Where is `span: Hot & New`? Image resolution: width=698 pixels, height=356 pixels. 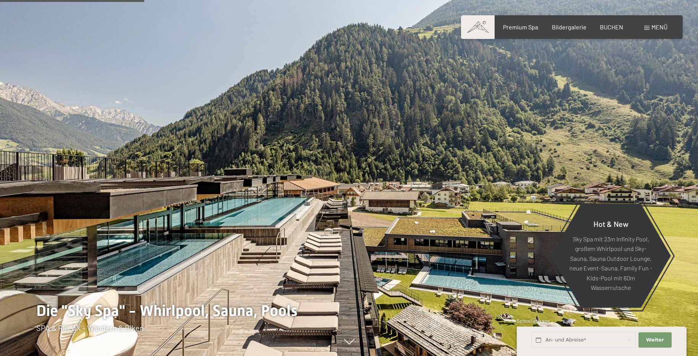
span: Hot & New is located at coordinates (611, 223).